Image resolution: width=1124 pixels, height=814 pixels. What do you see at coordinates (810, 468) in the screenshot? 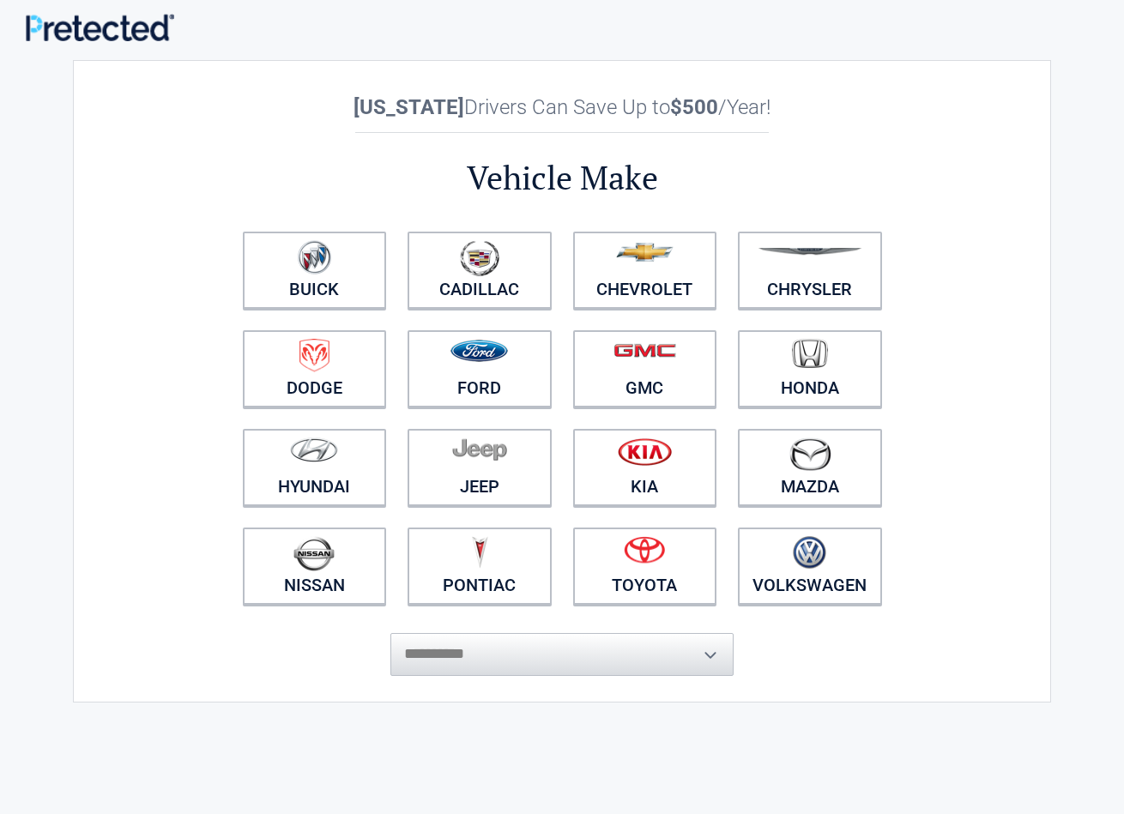
I see `a: Mazda` at bounding box center [810, 468].